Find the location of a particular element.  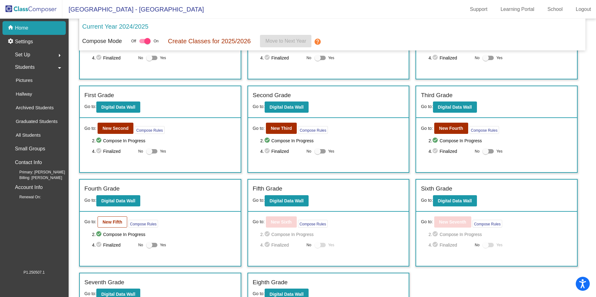

span: Set Up is located at coordinates (22, 55).